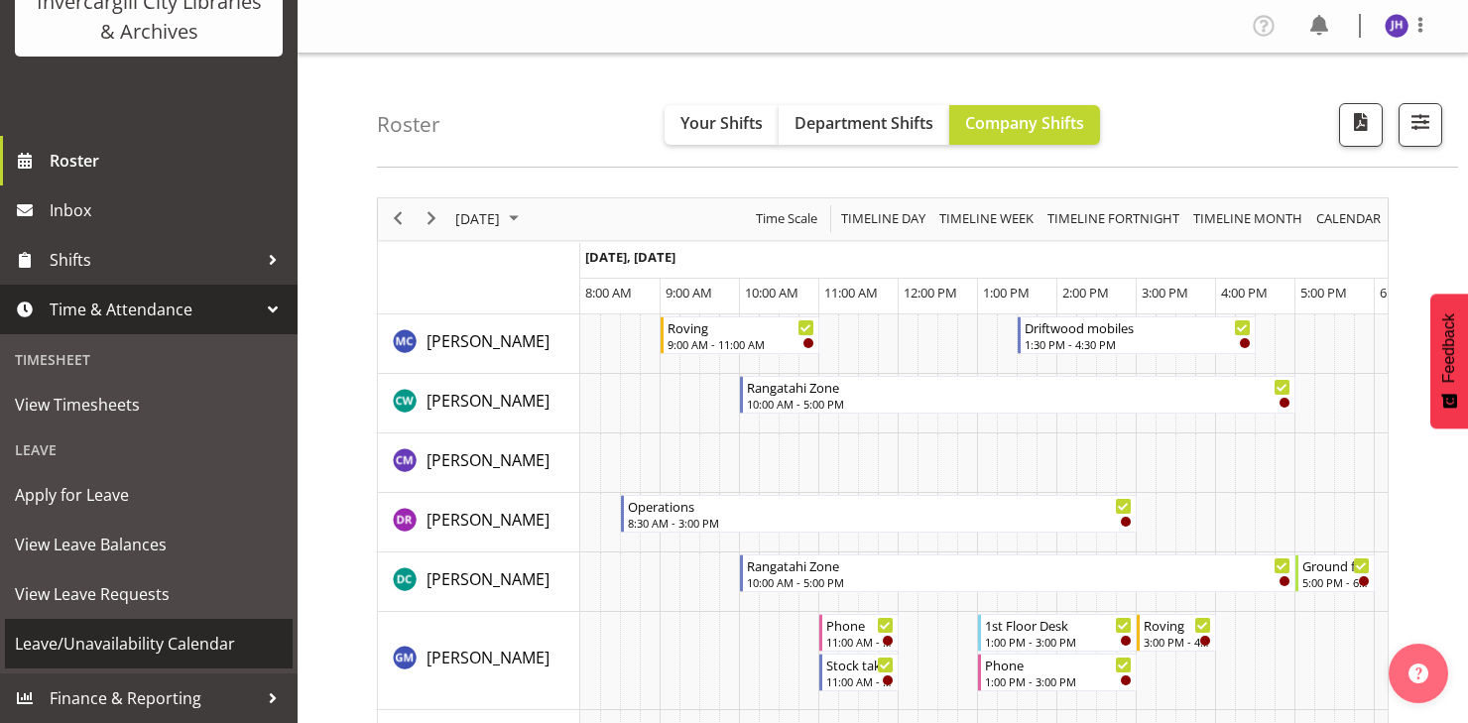  I want to click on td: Aurora Catu resource, so click(479, 344).